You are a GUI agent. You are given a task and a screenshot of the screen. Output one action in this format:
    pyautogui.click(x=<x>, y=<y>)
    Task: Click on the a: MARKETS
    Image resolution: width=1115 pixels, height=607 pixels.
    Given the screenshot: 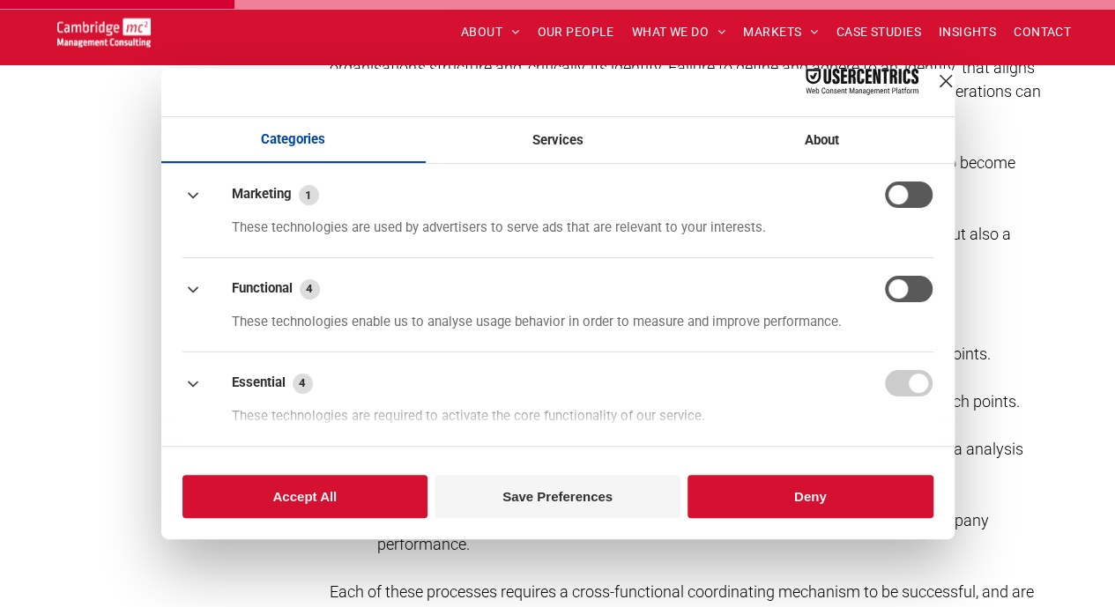 What is the action you would take?
    pyautogui.click(x=780, y=32)
    